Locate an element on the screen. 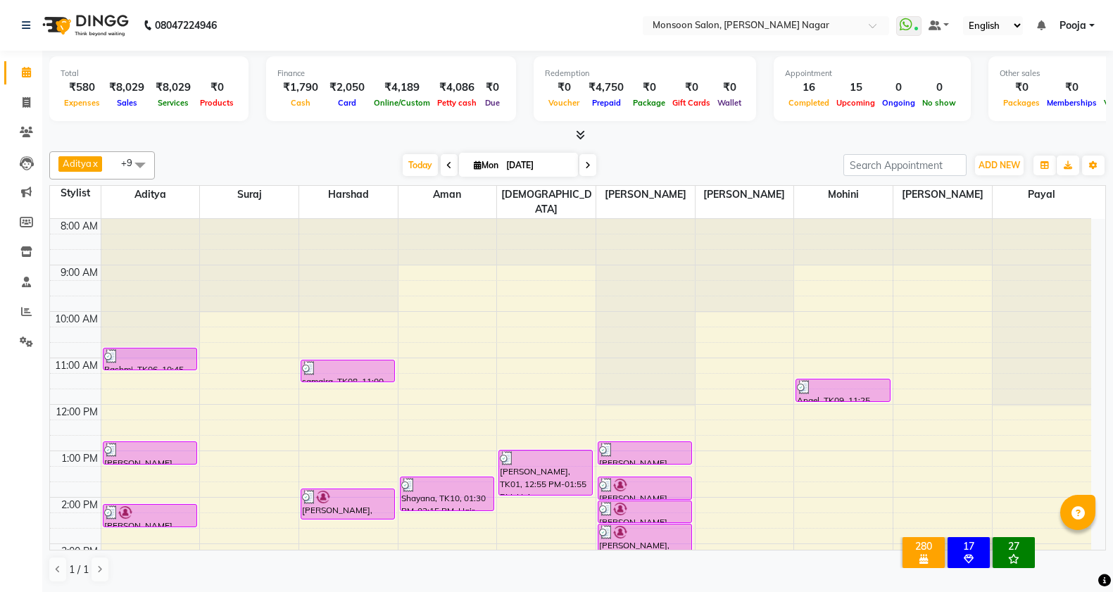  div: Angel, TK09, 11:25 AM-11:55 AM, Symbiosis - Threading is located at coordinates (843, 390).